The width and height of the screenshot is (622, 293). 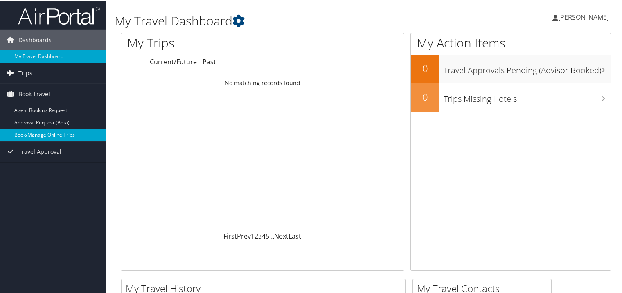 I want to click on span: Dashboards, so click(x=35, y=39).